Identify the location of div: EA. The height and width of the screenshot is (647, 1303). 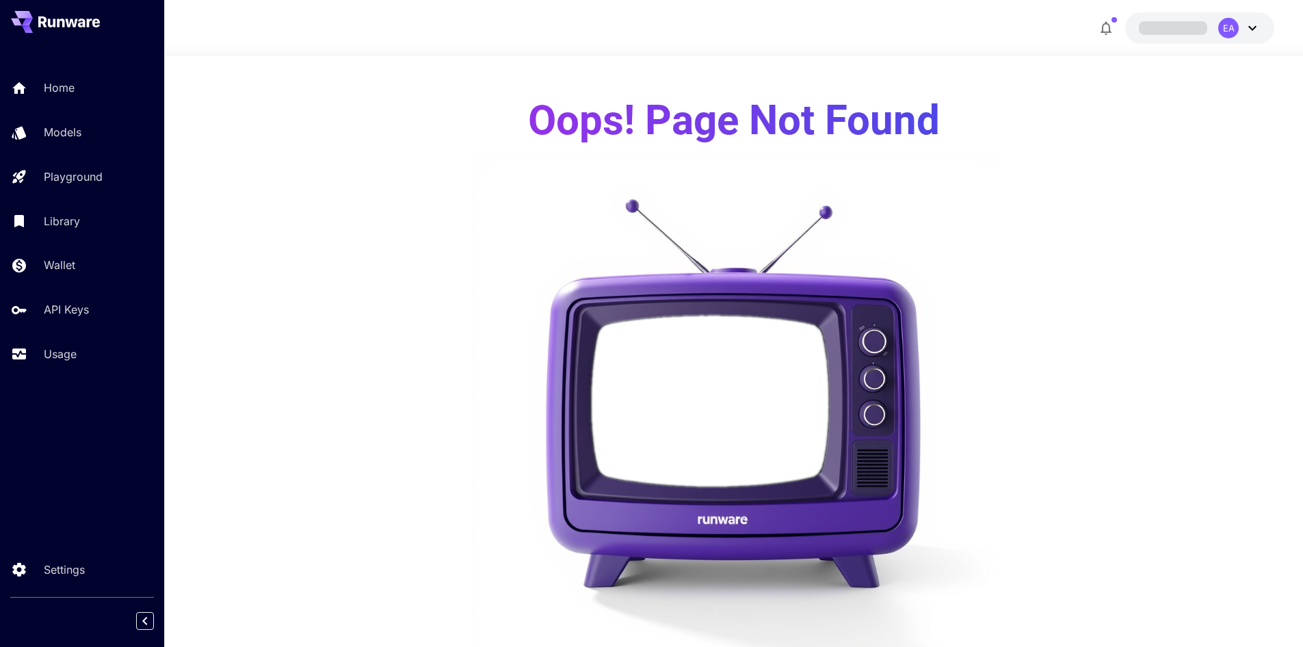
(1229, 28).